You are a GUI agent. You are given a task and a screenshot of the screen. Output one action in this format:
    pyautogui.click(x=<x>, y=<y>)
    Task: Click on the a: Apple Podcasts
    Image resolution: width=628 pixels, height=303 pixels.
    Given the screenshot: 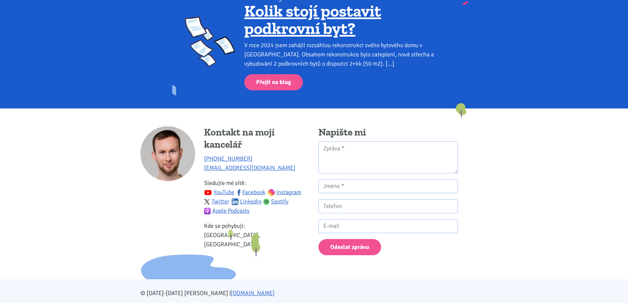 What is the action you would take?
    pyautogui.click(x=227, y=211)
    